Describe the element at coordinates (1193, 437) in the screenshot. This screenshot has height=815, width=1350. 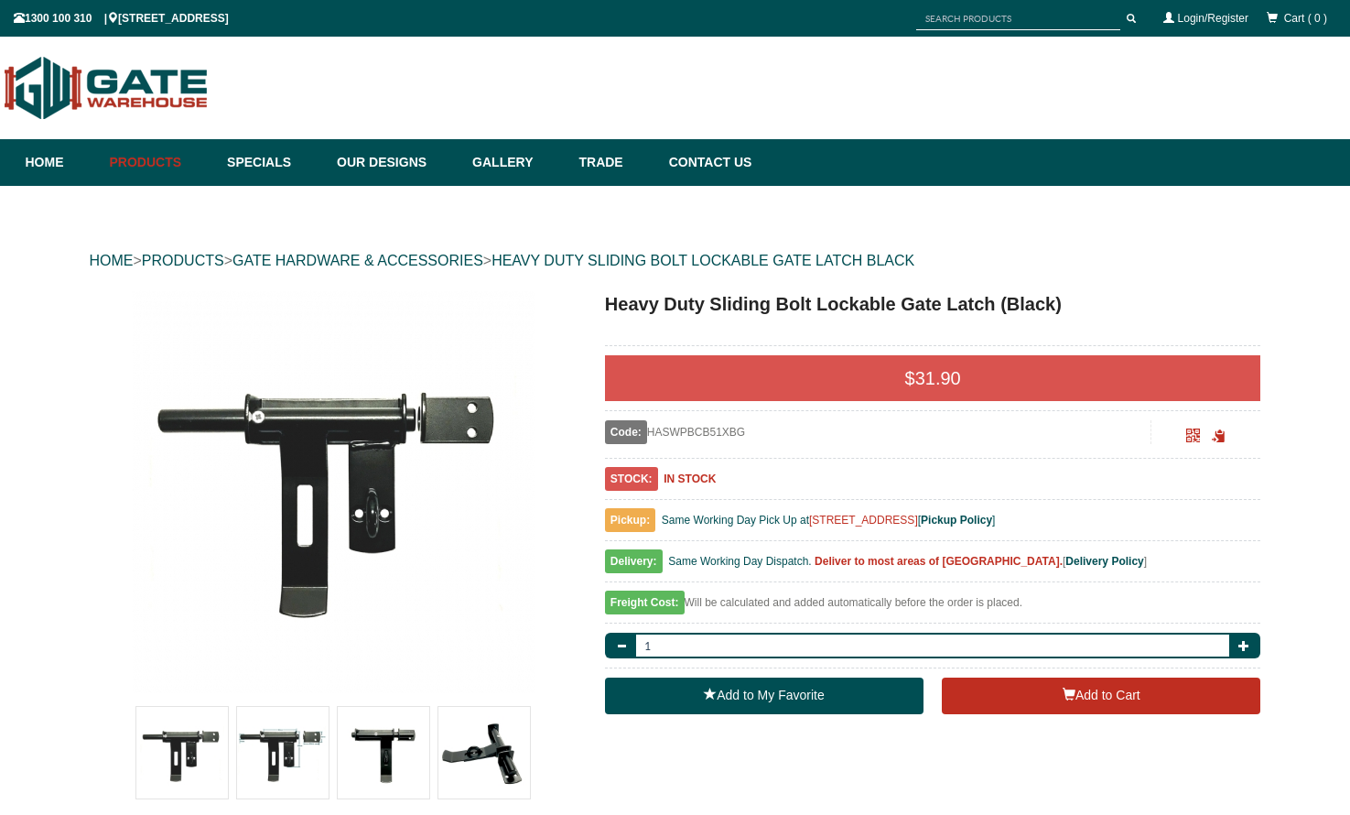
I see `a: Click to enlarge and scan to share.` at that location.